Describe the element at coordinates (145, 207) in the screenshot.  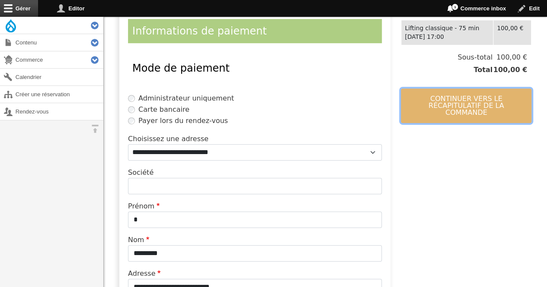
I see `label: Prénom` at that location.